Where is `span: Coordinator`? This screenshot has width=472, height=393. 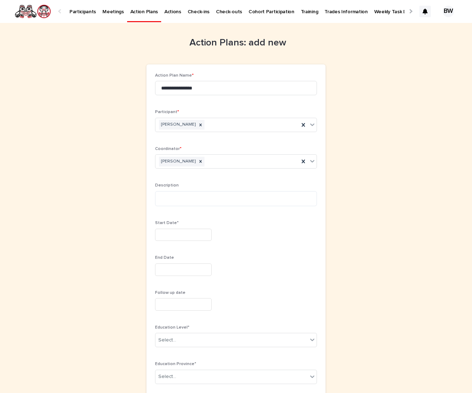 span: Coordinator is located at coordinates (168, 149).